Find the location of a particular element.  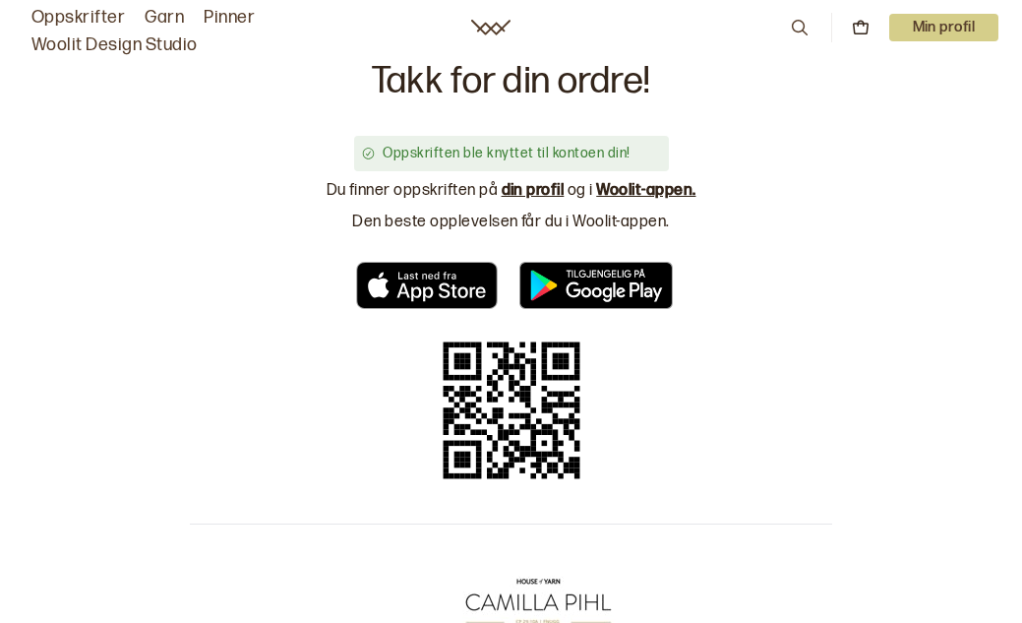

p: Takk for din ordre! is located at coordinates (511, 82).